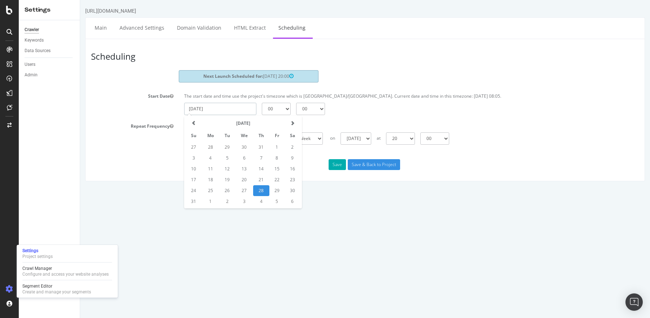  Describe the element at coordinates (50, 51) in the screenshot. I see `a: Data Sources` at that location.